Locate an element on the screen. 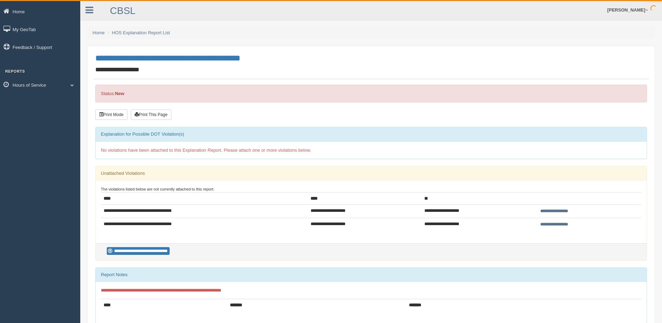 The height and width of the screenshot is (323, 662). div: Explanation for Possible DOT Violation(s) is located at coordinates (371, 134).